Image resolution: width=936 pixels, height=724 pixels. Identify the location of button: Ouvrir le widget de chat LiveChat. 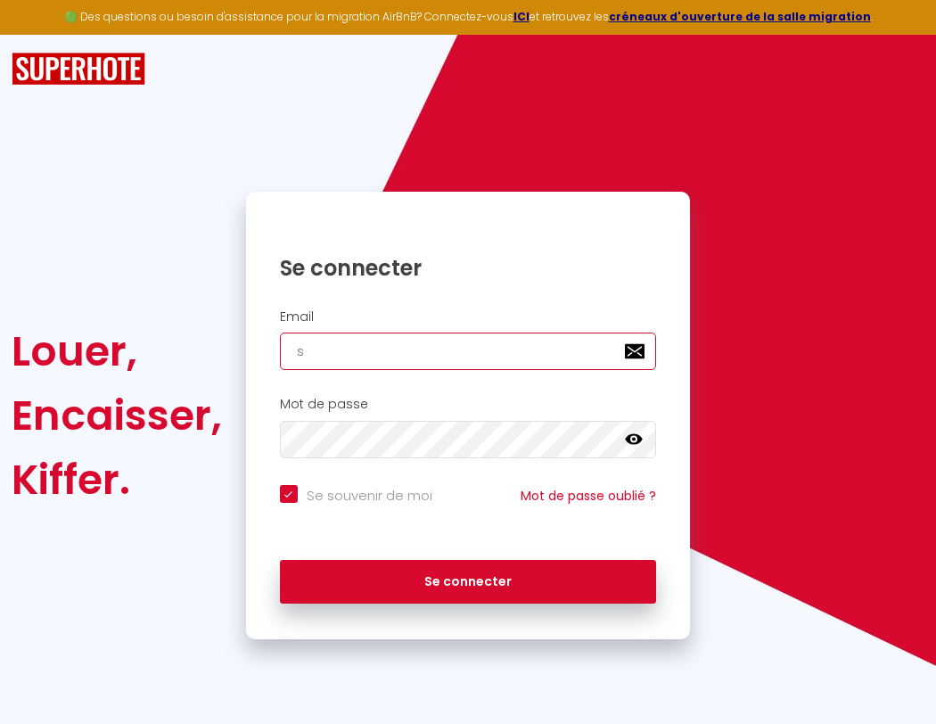
(41, 34).